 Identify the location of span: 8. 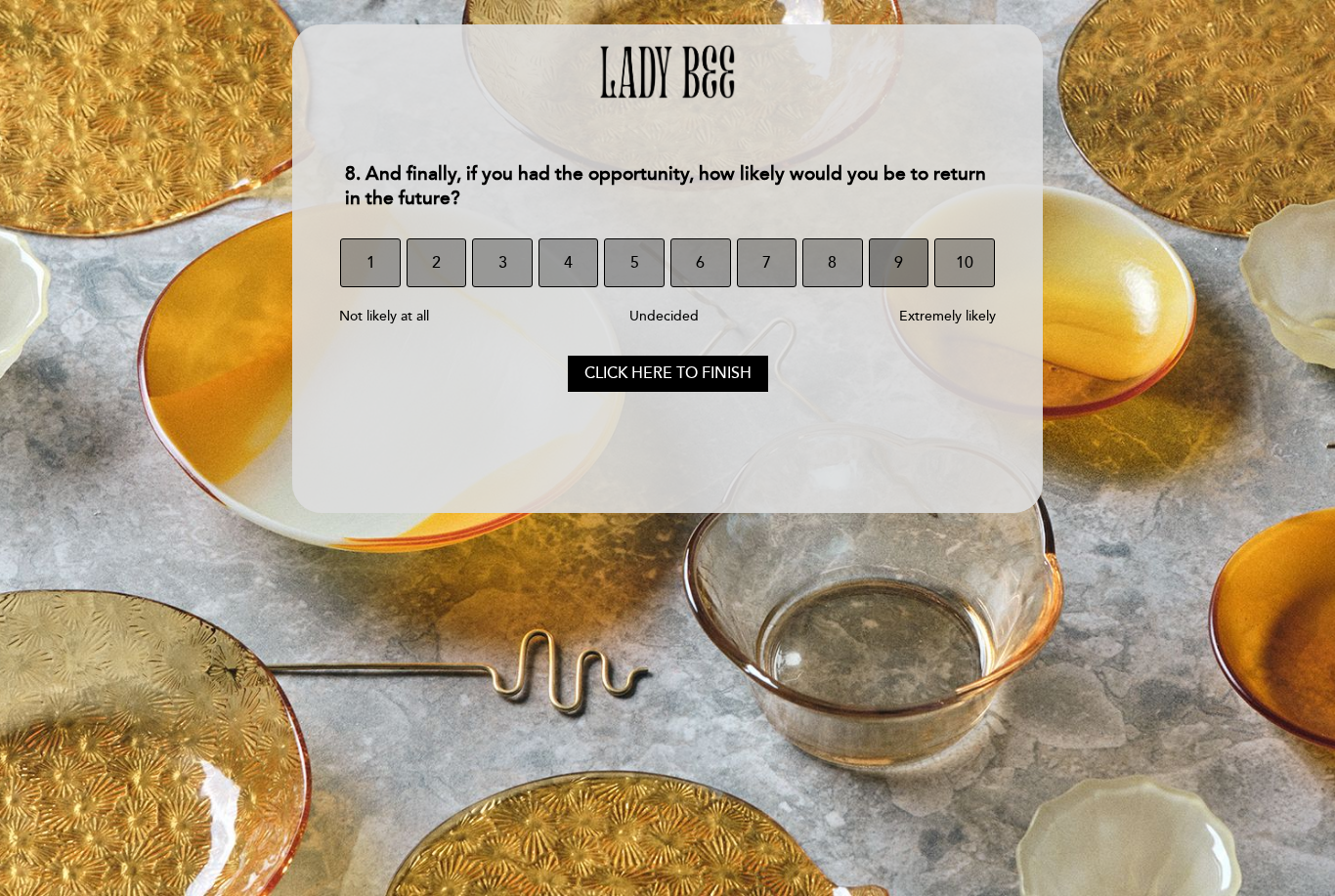
(832, 263).